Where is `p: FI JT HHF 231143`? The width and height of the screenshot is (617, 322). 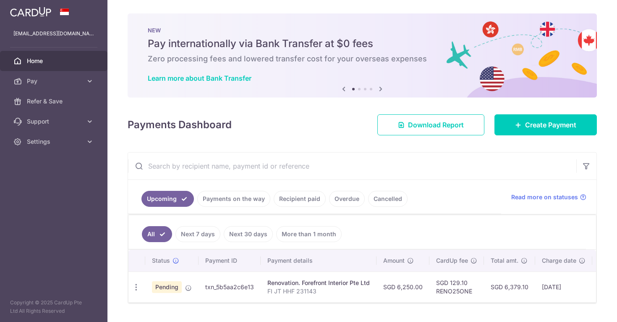
p: FI JT HHF 231143 is located at coordinates (319, 291).